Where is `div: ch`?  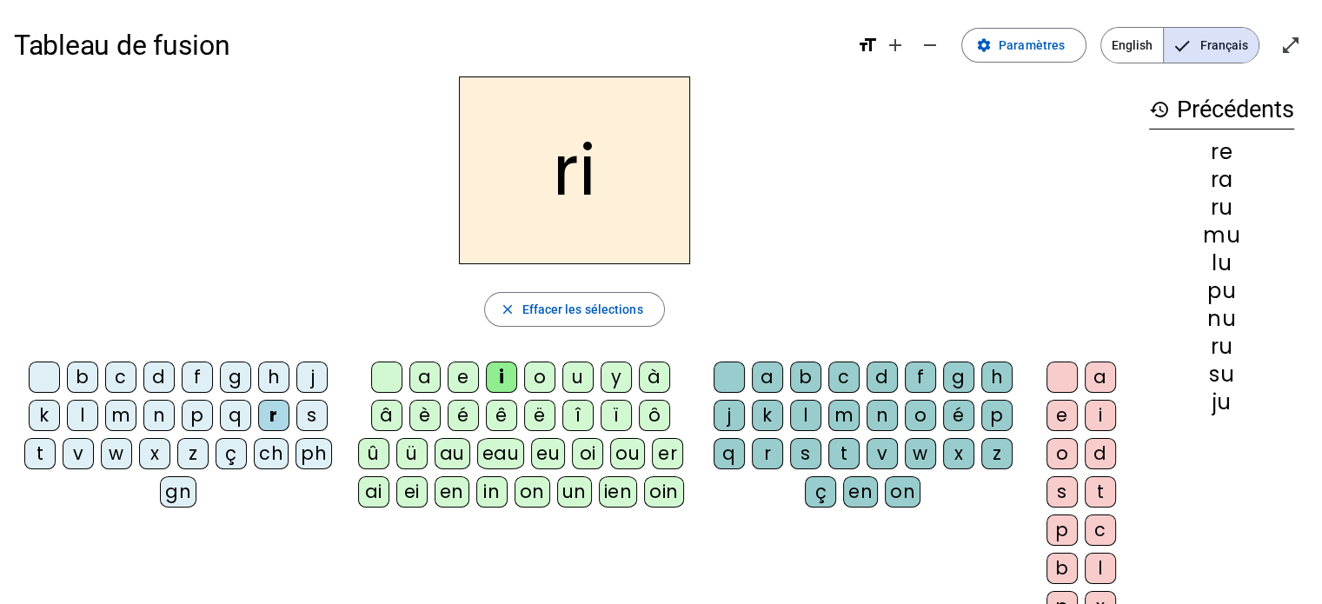
div: ch is located at coordinates (271, 454).